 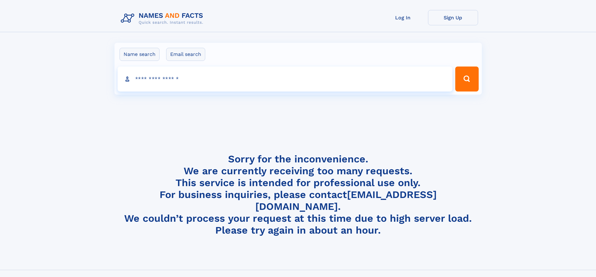 I want to click on button: Search Button, so click(x=467, y=79).